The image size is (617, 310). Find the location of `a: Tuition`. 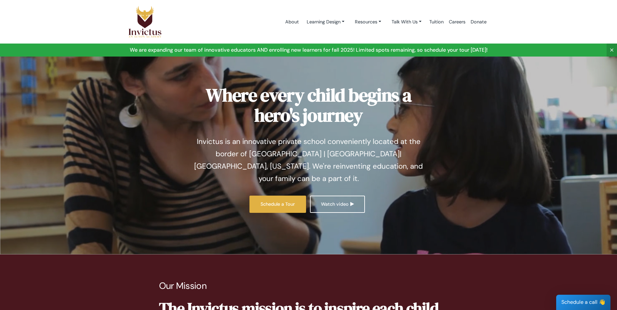

a: Tuition is located at coordinates (436, 22).